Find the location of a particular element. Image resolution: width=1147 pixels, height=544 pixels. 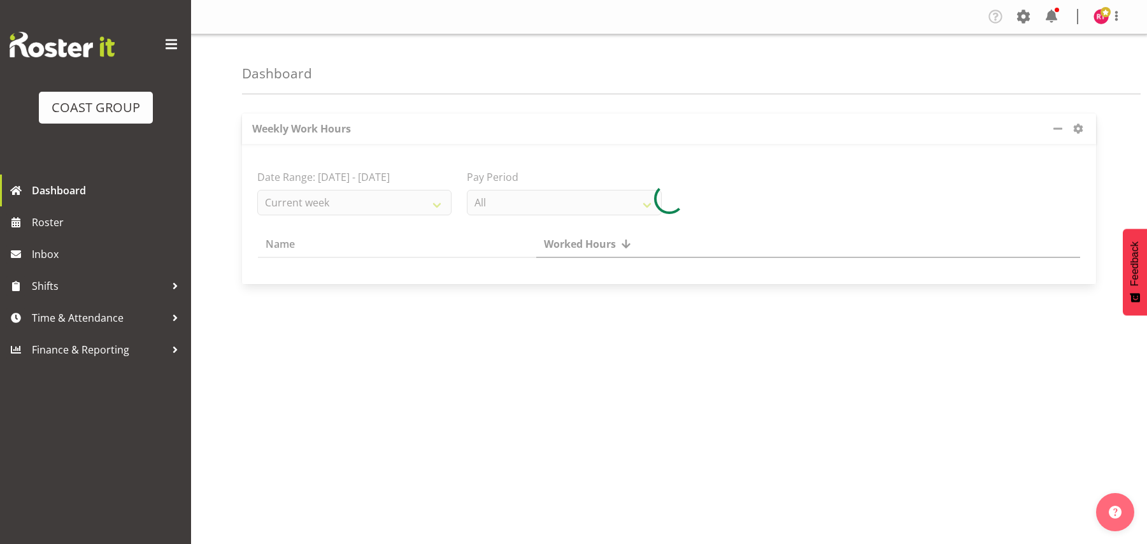

div: COAST GROUP is located at coordinates (95, 108).